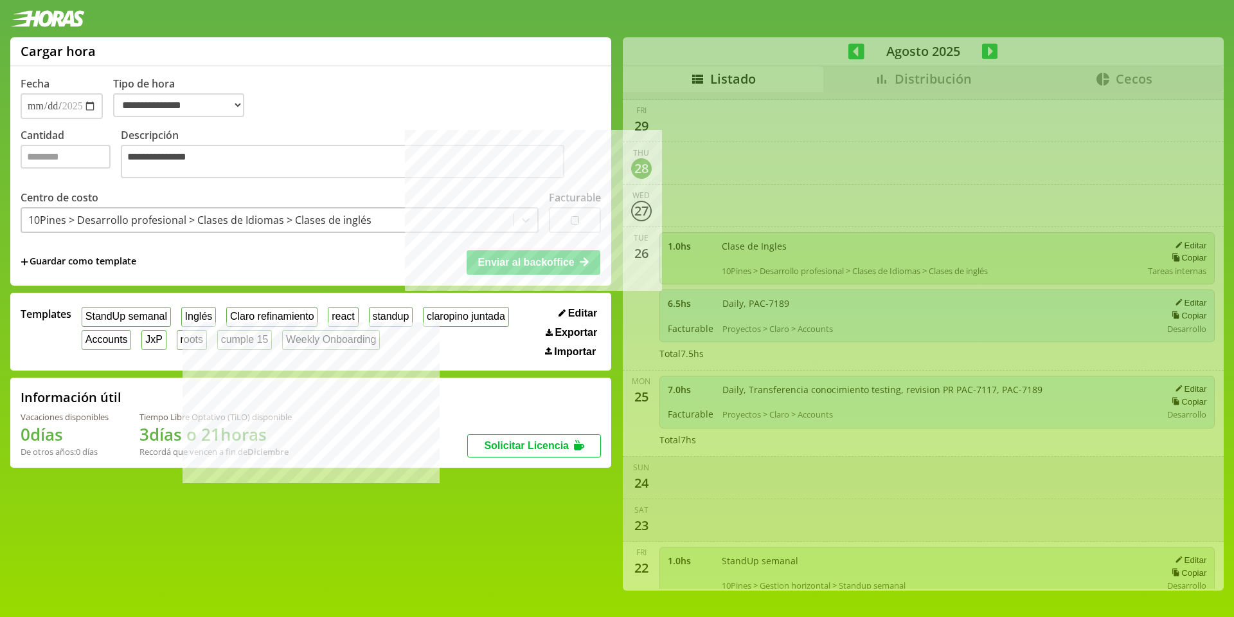 This screenshot has width=1234, height=617. What do you see at coordinates (71, 154) in the screenshot?
I see `label: Cantidad` at bounding box center [71, 154].